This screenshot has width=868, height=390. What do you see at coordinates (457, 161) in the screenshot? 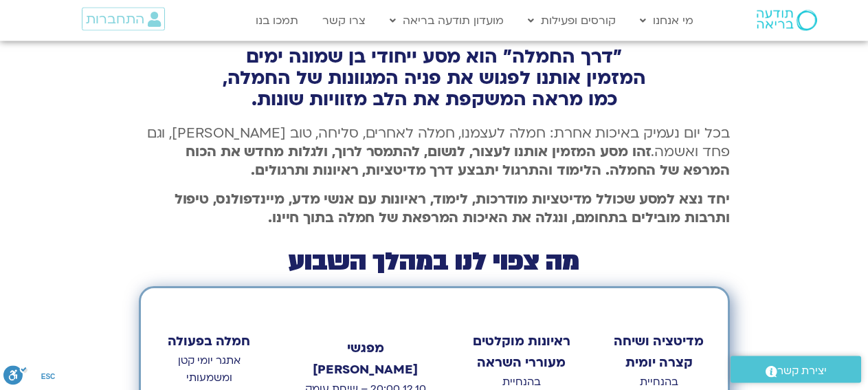
I see `b: זהו מסע המזמין אותנו לעצור, לנשום, להתמסר לרוך, ולגלות מחדש את הכוח המרפא של החמלה. הלימוד והתרגו...` at bounding box center [457, 161].